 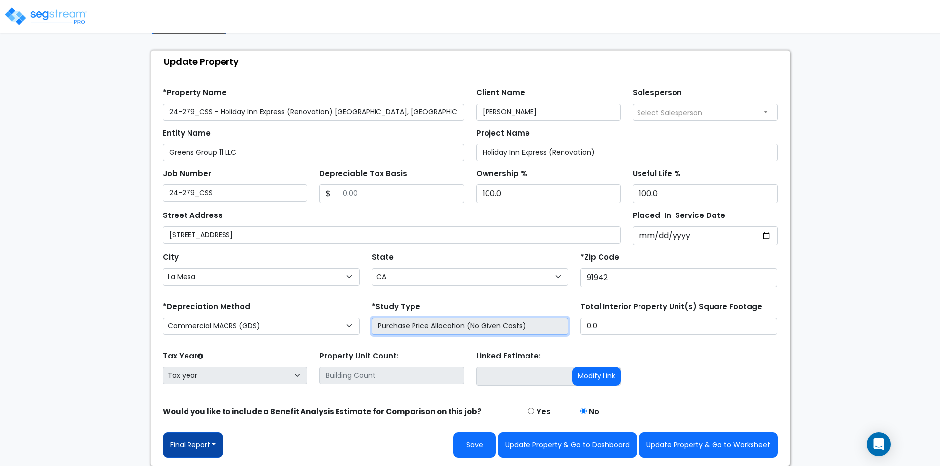 What do you see at coordinates (568, 445) in the screenshot?
I see `button: Update Property & Go to Dashboard` at bounding box center [568, 445].